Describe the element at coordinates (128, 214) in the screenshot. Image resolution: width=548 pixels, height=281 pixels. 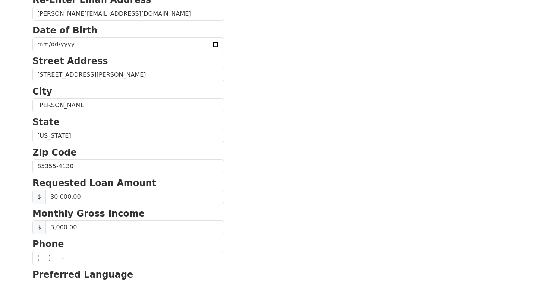
I see `p: Monthly Gross Income` at that location.